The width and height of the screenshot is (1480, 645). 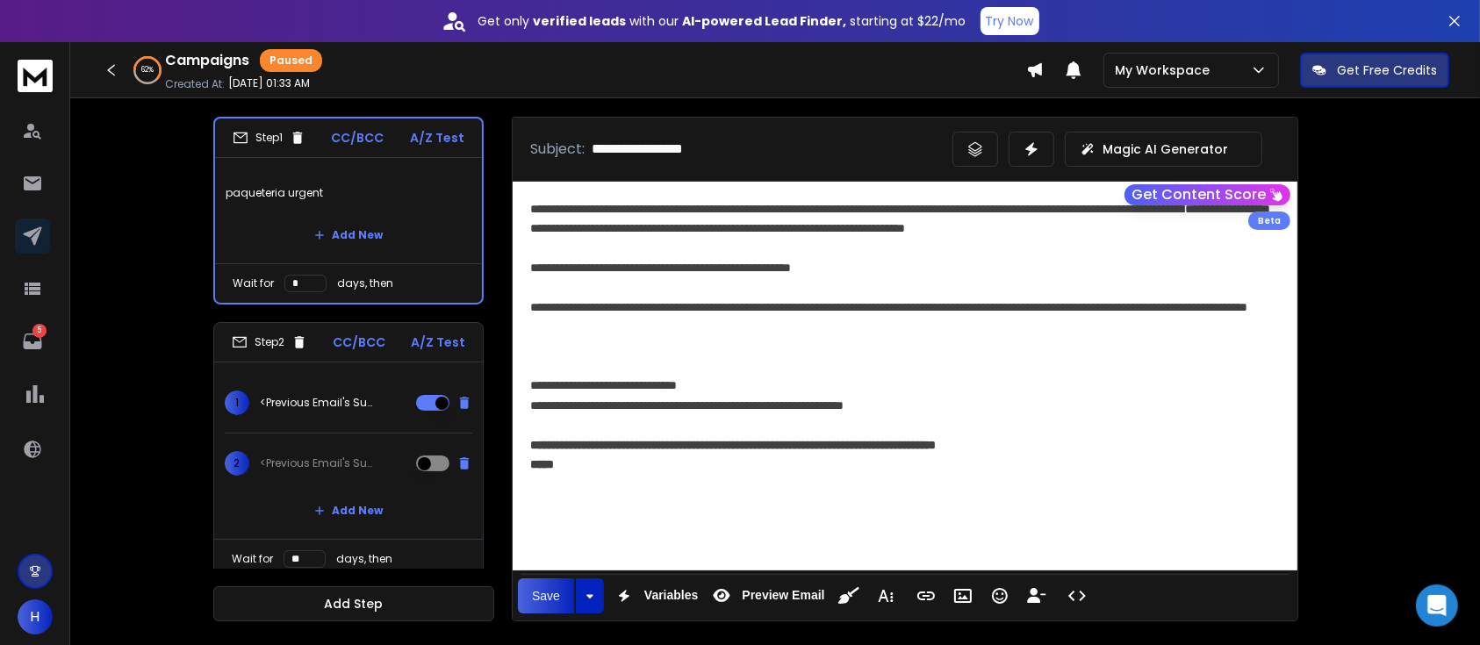 What do you see at coordinates (349, 193) in the screenshot?
I see `p: paqueteria urgent` at bounding box center [349, 193].